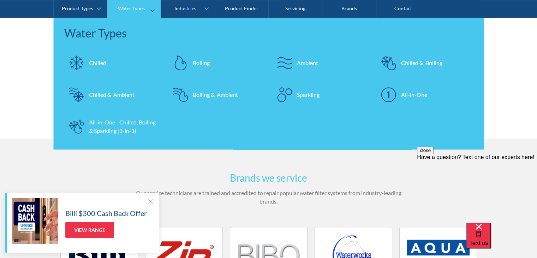 This screenshot has height=258, width=537. I want to click on div: Boiling, so click(201, 63).